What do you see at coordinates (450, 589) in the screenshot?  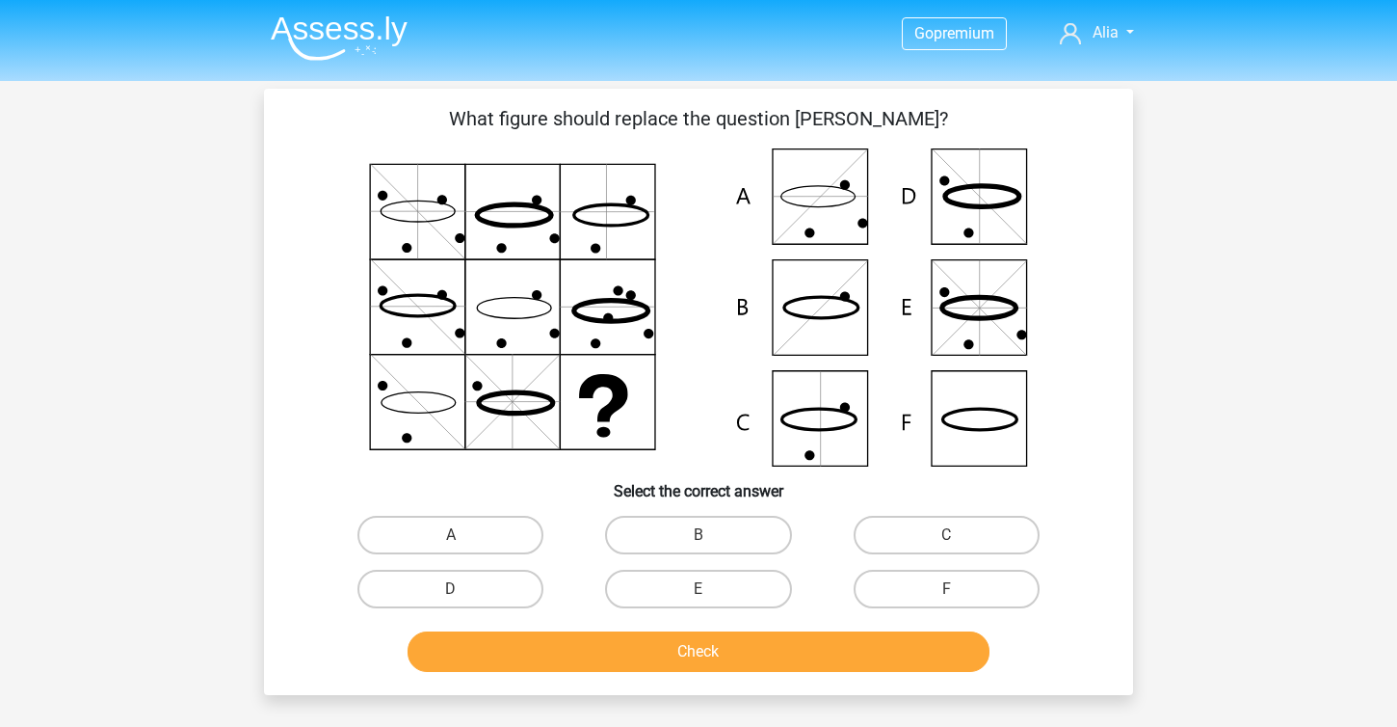 I see `label: D` at bounding box center [450, 589].